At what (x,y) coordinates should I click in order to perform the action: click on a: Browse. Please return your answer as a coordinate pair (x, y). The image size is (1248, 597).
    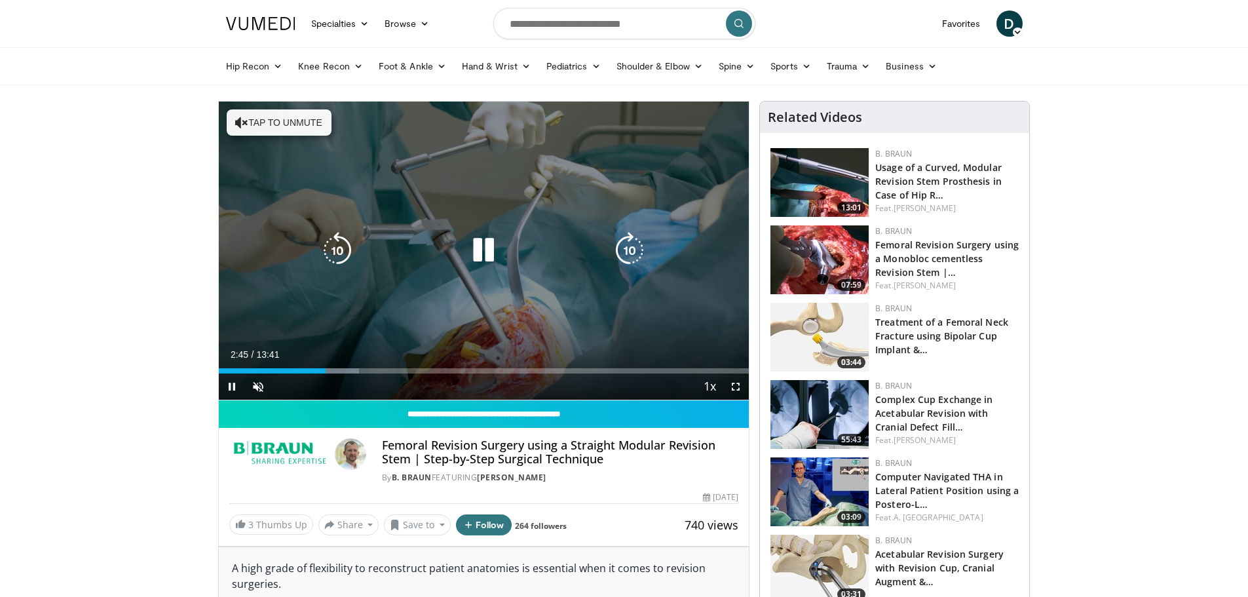
    Looking at the image, I should click on (407, 24).